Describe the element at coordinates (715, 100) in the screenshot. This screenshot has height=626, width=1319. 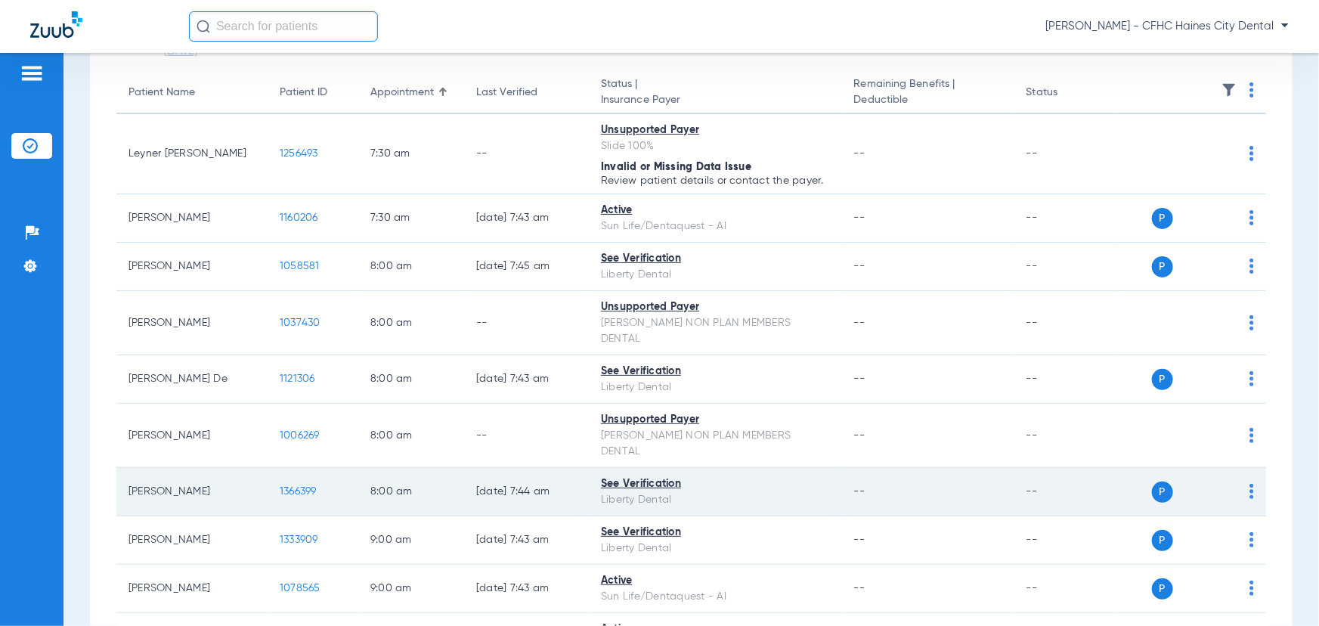
I see `span: Insurance Payer` at that location.